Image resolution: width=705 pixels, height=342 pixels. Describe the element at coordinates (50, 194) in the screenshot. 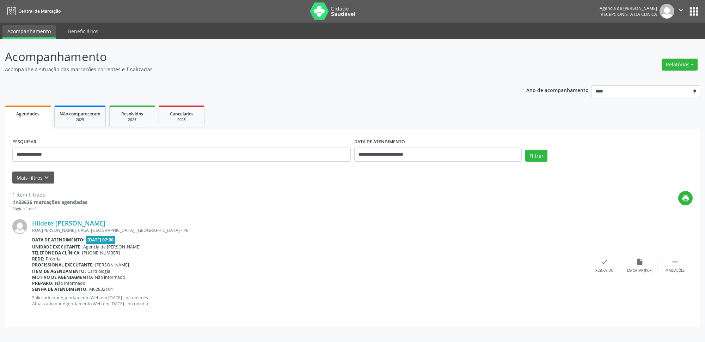

I see `div: 1 item filtrado` at that location.